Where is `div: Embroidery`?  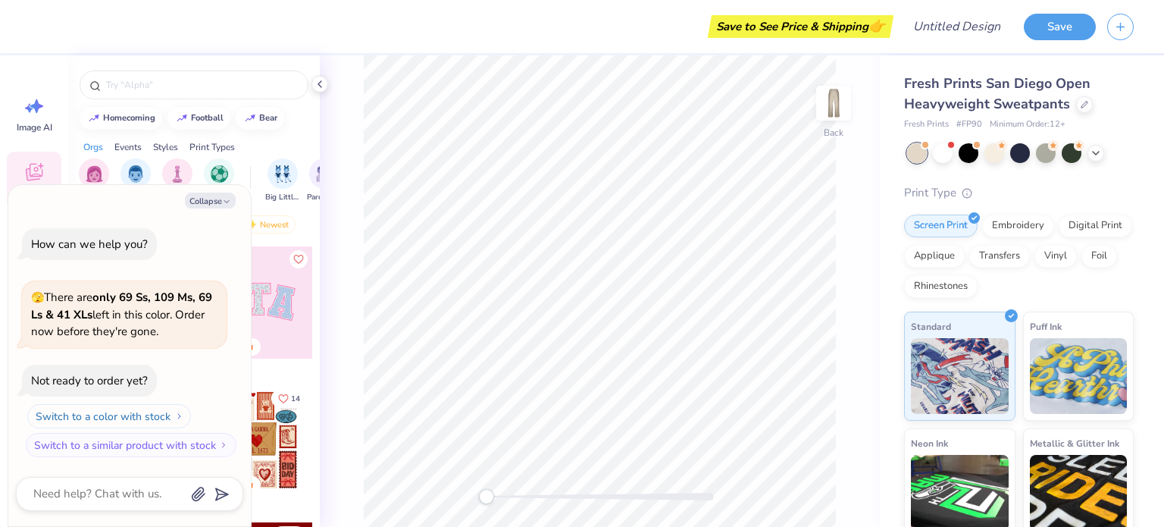
div: Embroidery is located at coordinates (1018, 226).